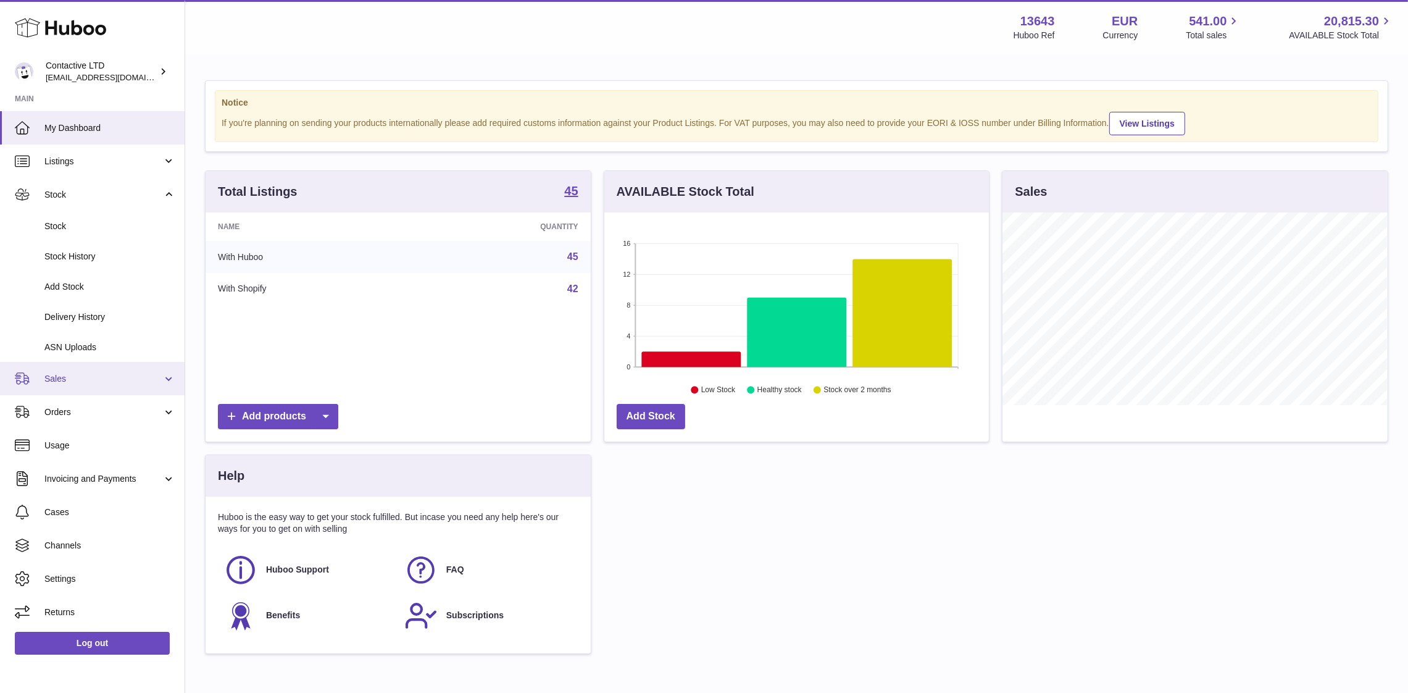  I want to click on h3: AVAILABLE Stock Total, so click(685, 191).